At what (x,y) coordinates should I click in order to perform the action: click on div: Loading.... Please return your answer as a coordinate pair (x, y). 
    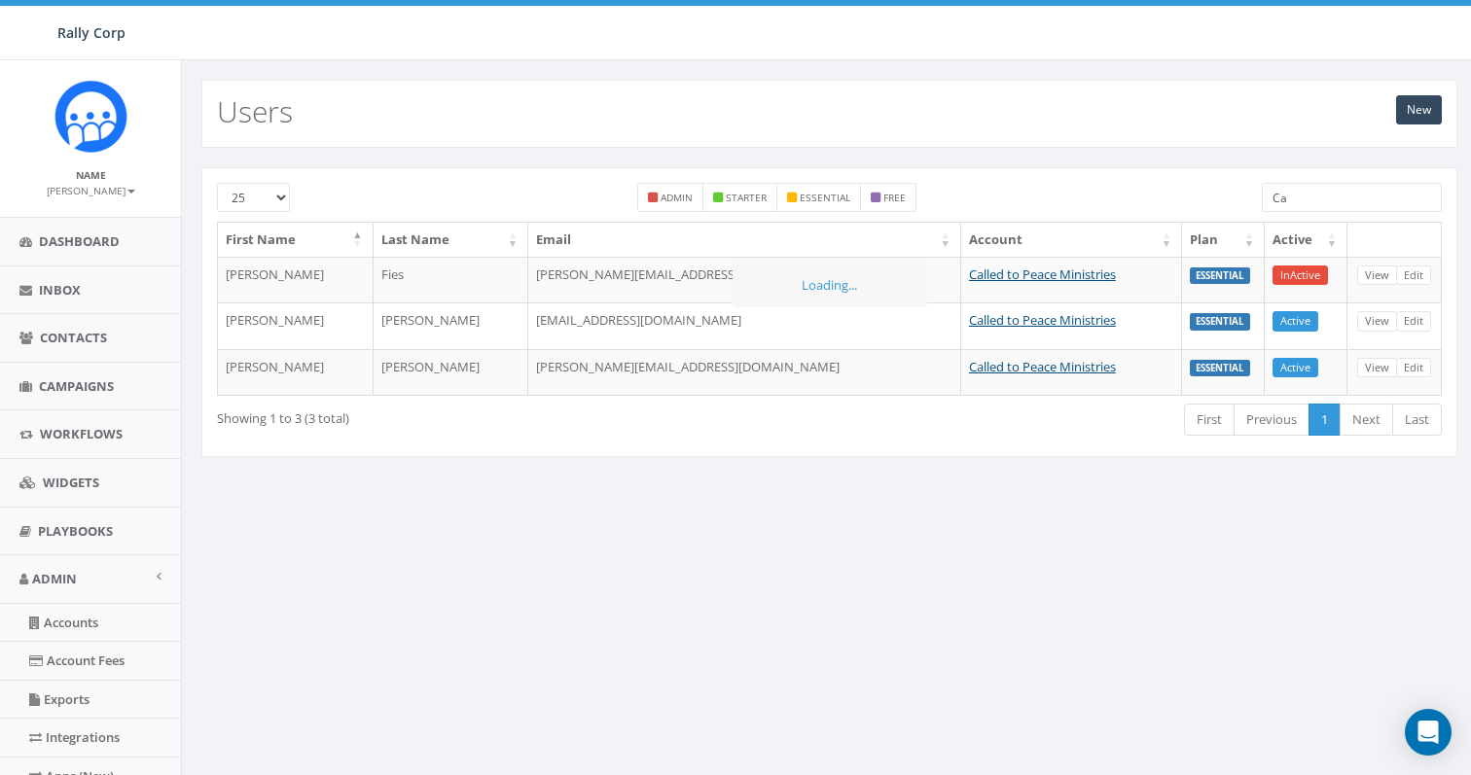
    Looking at the image, I should click on (830, 285).